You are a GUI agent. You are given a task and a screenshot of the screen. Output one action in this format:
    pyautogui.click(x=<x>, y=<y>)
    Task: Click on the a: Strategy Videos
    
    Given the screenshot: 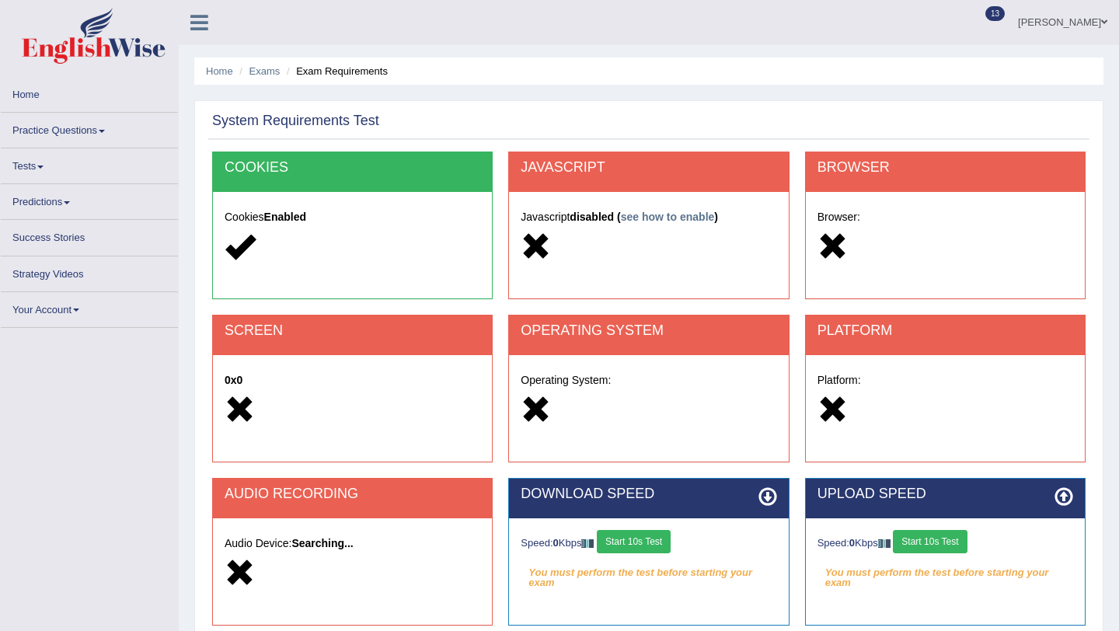 What is the action you would take?
    pyautogui.click(x=89, y=271)
    